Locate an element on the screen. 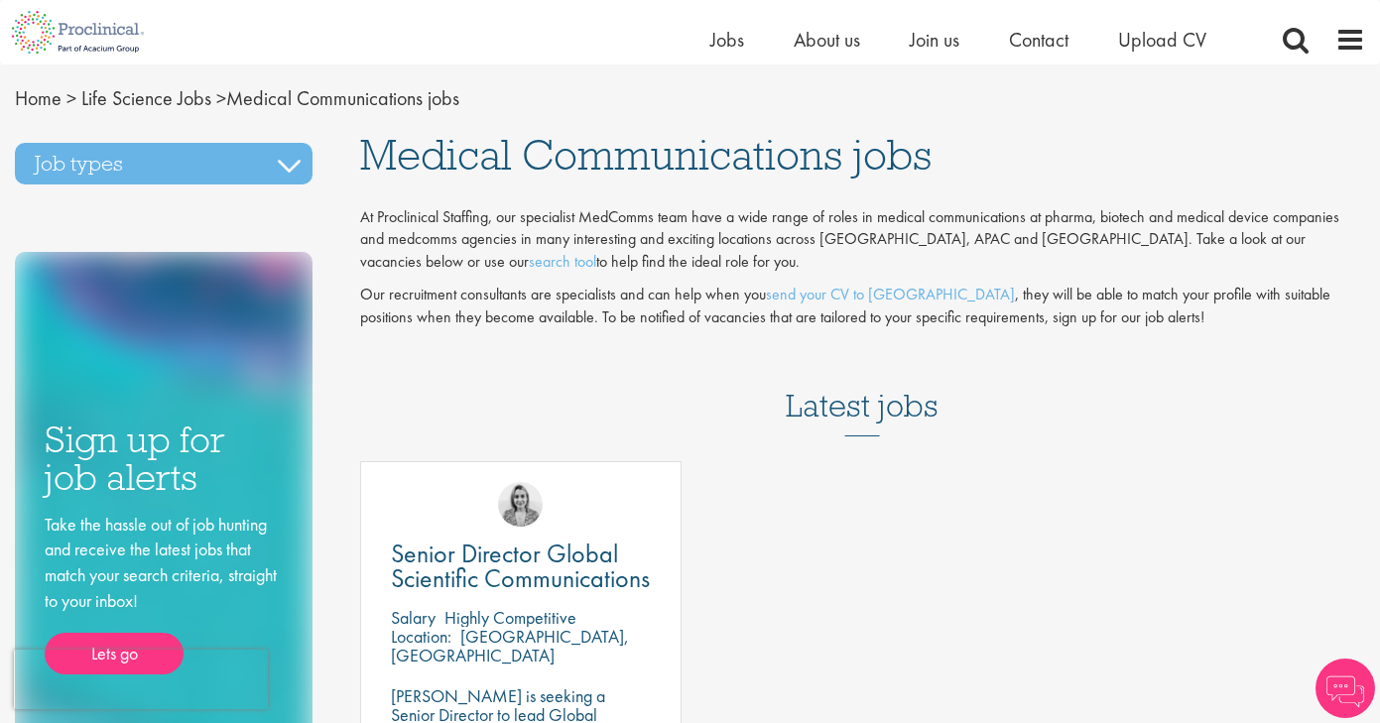 This screenshot has width=1380, height=723. div: Take the hassle out of job hunting and receive the latest jobs that match your search criteria, s... is located at coordinates (164, 593).